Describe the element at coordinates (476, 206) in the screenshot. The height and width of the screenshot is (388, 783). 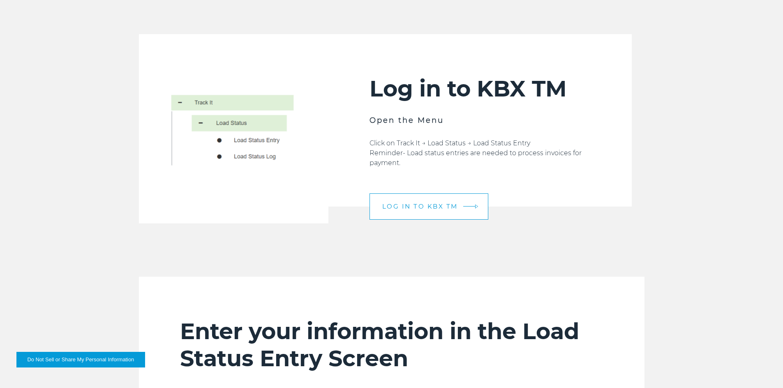
I see `img: arrow` at that location.